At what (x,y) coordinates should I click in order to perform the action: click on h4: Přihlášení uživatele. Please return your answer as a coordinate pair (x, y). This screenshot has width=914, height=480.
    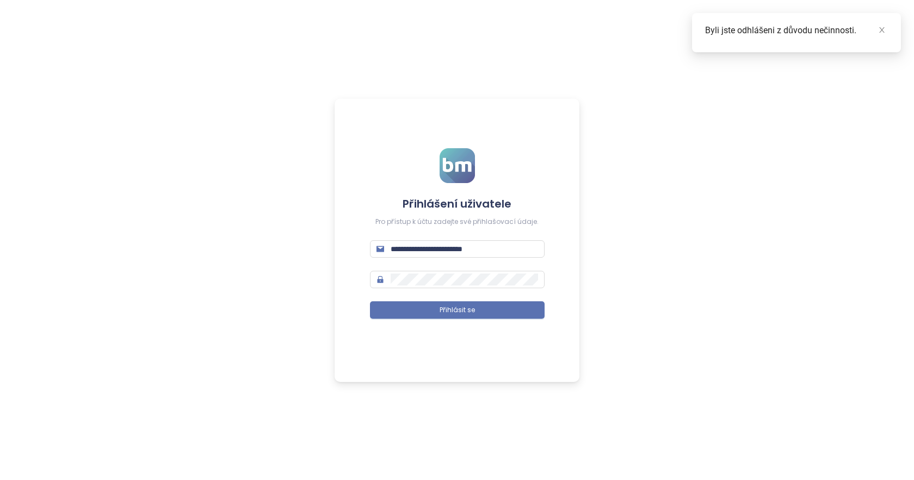
    Looking at the image, I should click on (457, 204).